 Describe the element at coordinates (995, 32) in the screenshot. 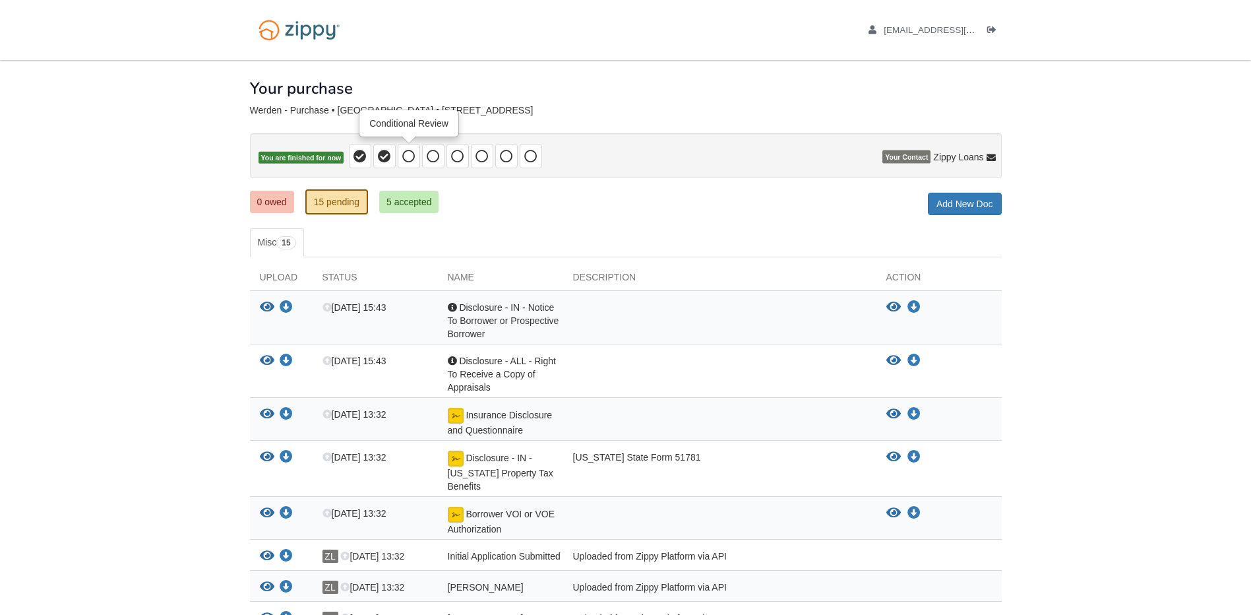

I see `a: Log out` at that location.